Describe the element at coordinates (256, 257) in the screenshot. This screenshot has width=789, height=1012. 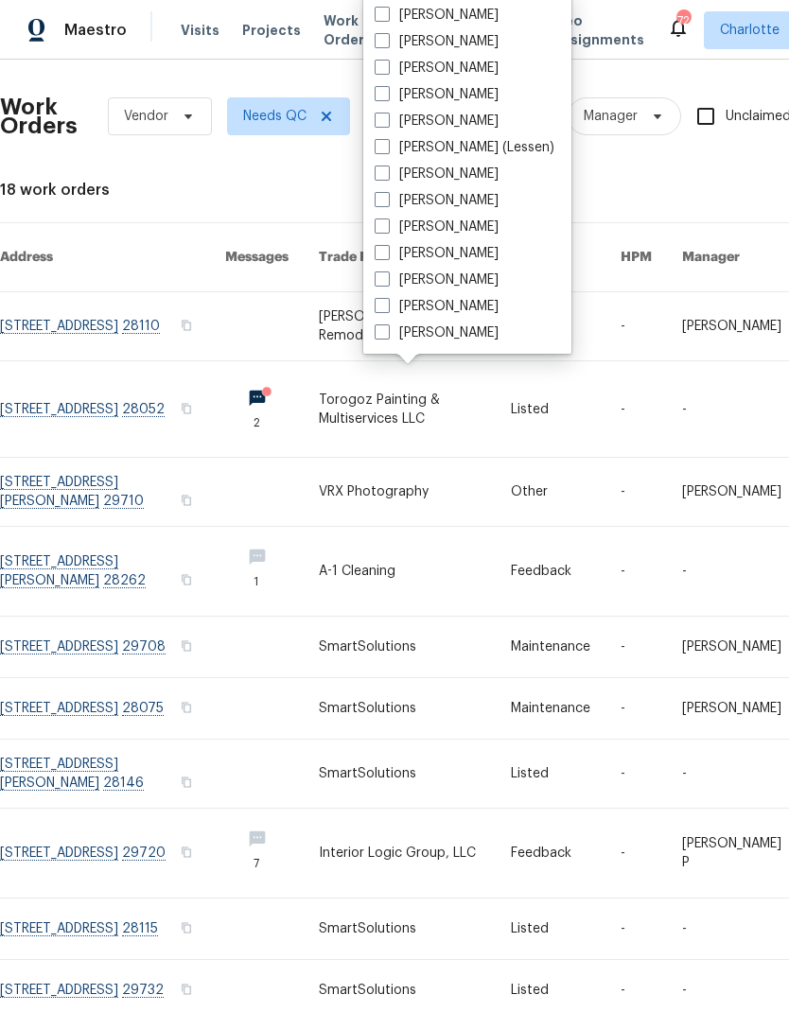
I see `th: Messages` at that location.